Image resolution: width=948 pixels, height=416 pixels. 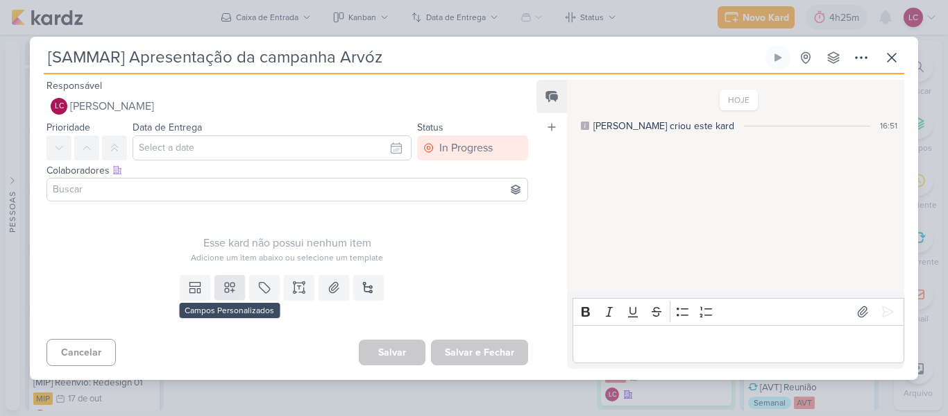 I want to click on input: Kard Sem Título, so click(x=403, y=58).